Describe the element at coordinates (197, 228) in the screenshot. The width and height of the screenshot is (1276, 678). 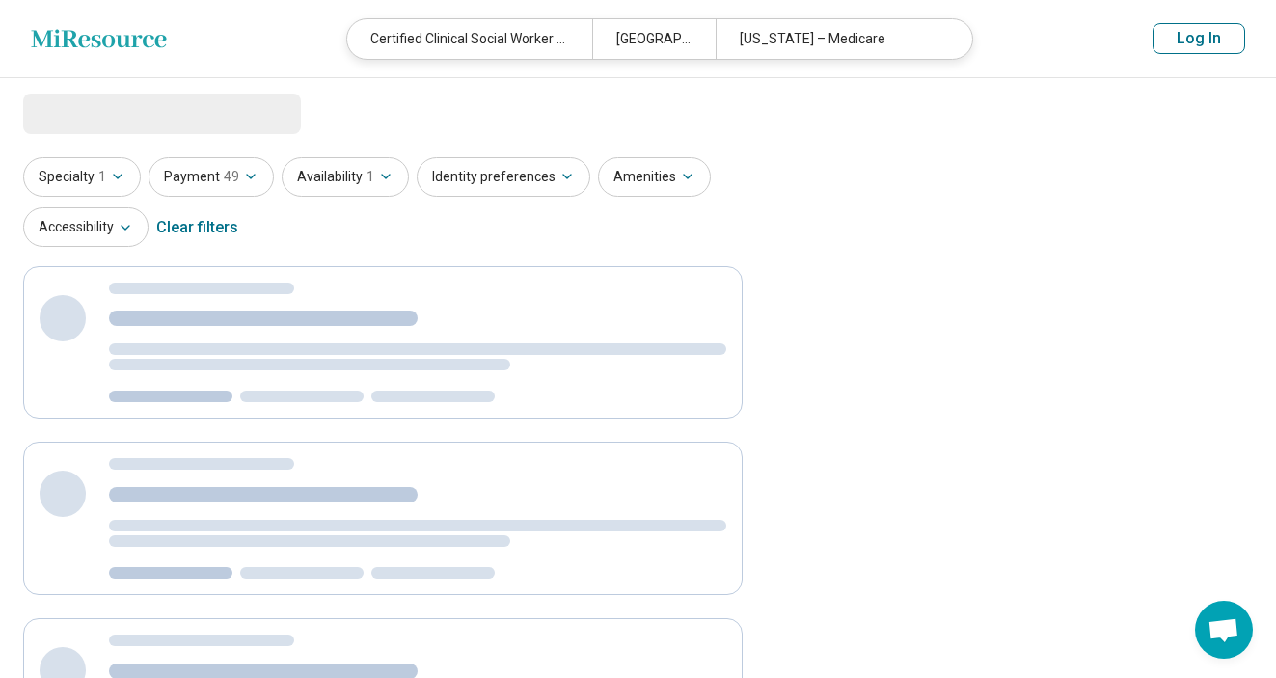
I see `div: Clear filters` at that location.